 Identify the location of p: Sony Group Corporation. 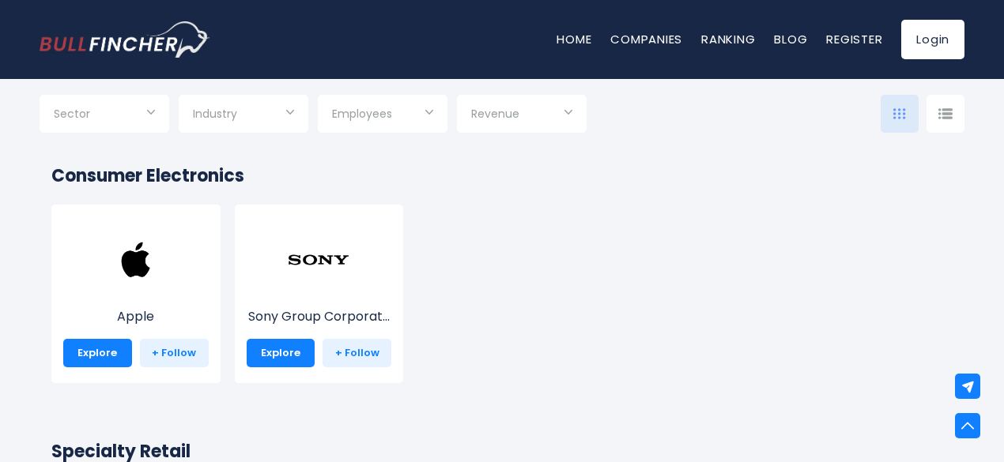
(319, 317).